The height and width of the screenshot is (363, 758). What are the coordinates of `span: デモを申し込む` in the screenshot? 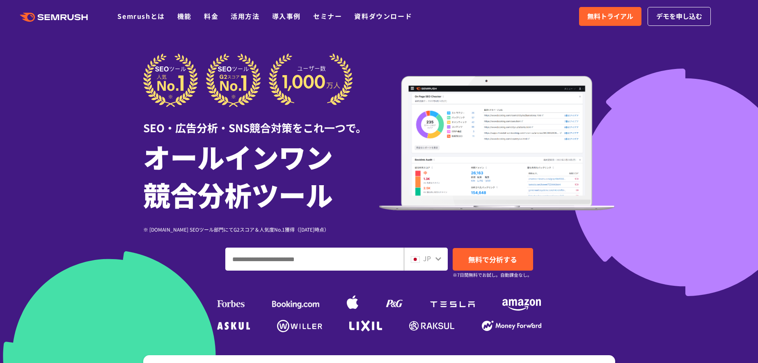 It's located at (679, 16).